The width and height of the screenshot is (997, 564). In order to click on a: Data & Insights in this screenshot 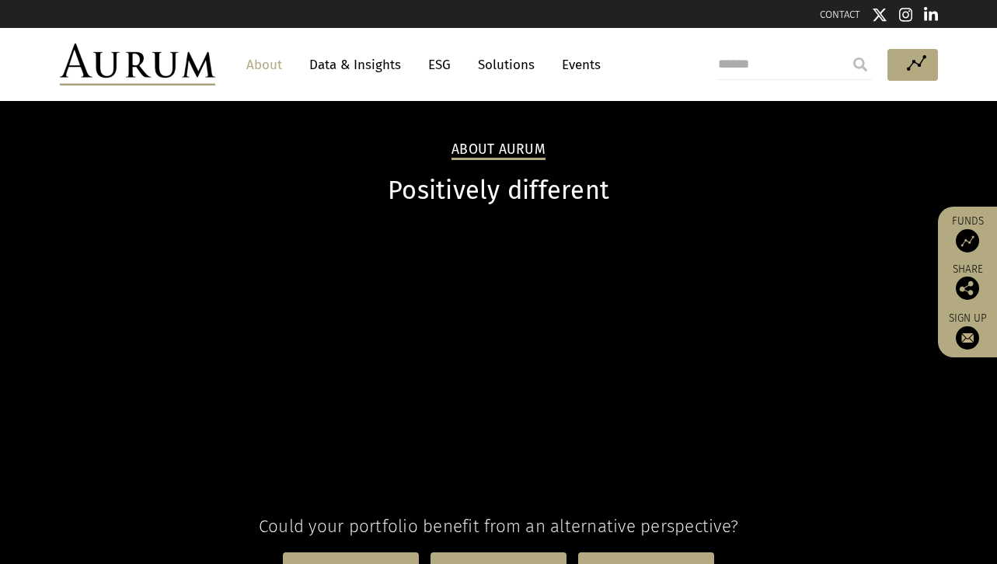, I will do `click(355, 64)`.